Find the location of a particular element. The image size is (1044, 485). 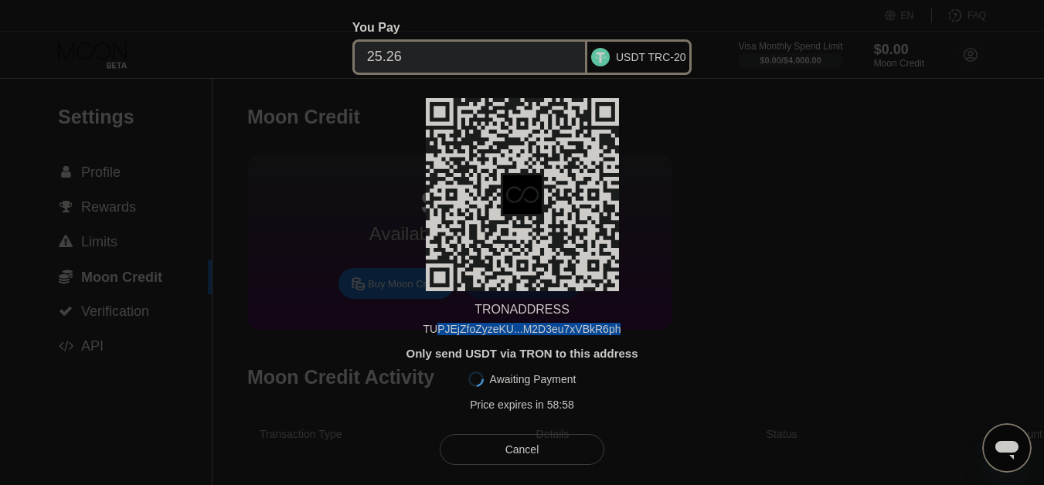

div: Cancel is located at coordinates (522, 450).